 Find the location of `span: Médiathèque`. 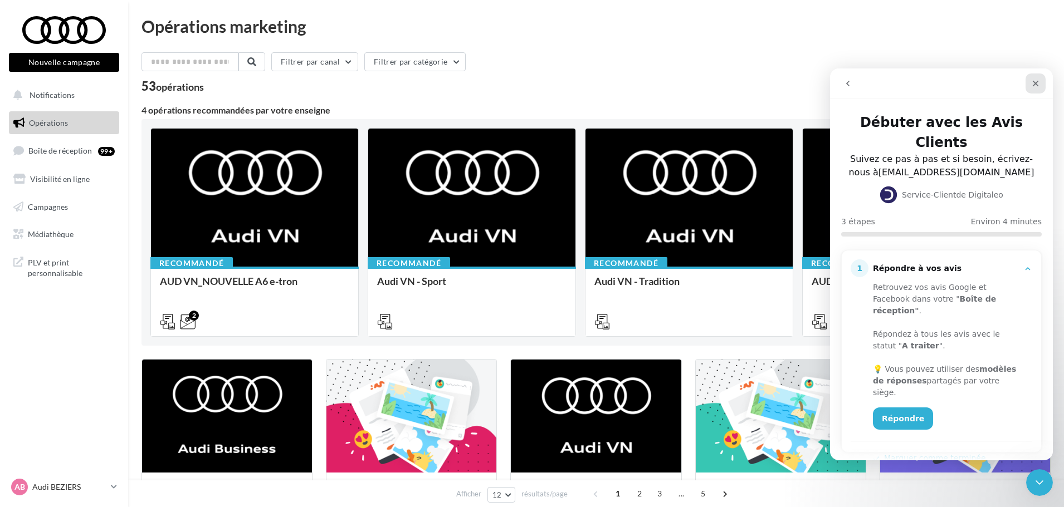

span: Médiathèque is located at coordinates (51, 234).